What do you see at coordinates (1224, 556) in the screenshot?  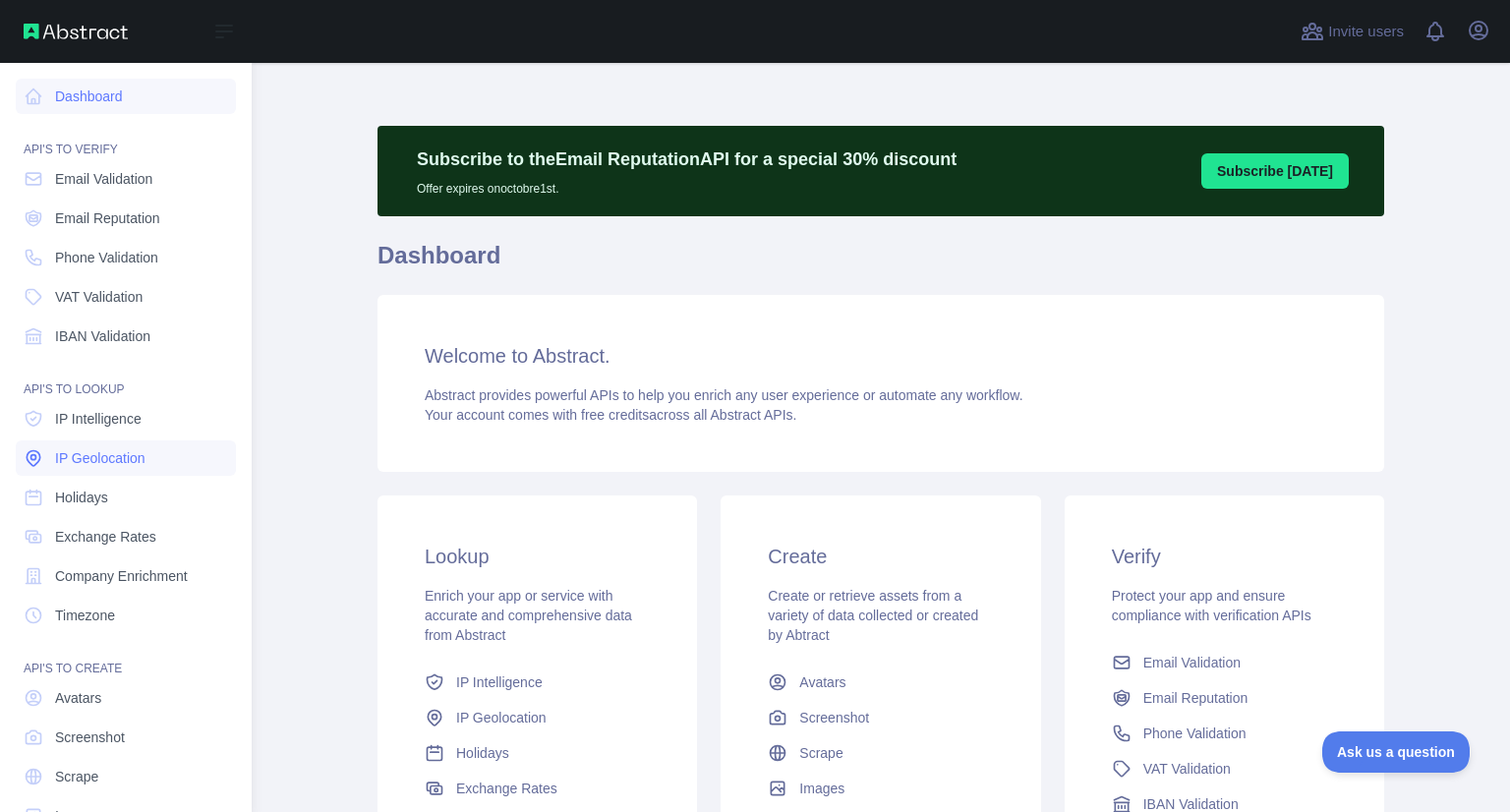 I see `h3: Verify` at bounding box center [1224, 556].